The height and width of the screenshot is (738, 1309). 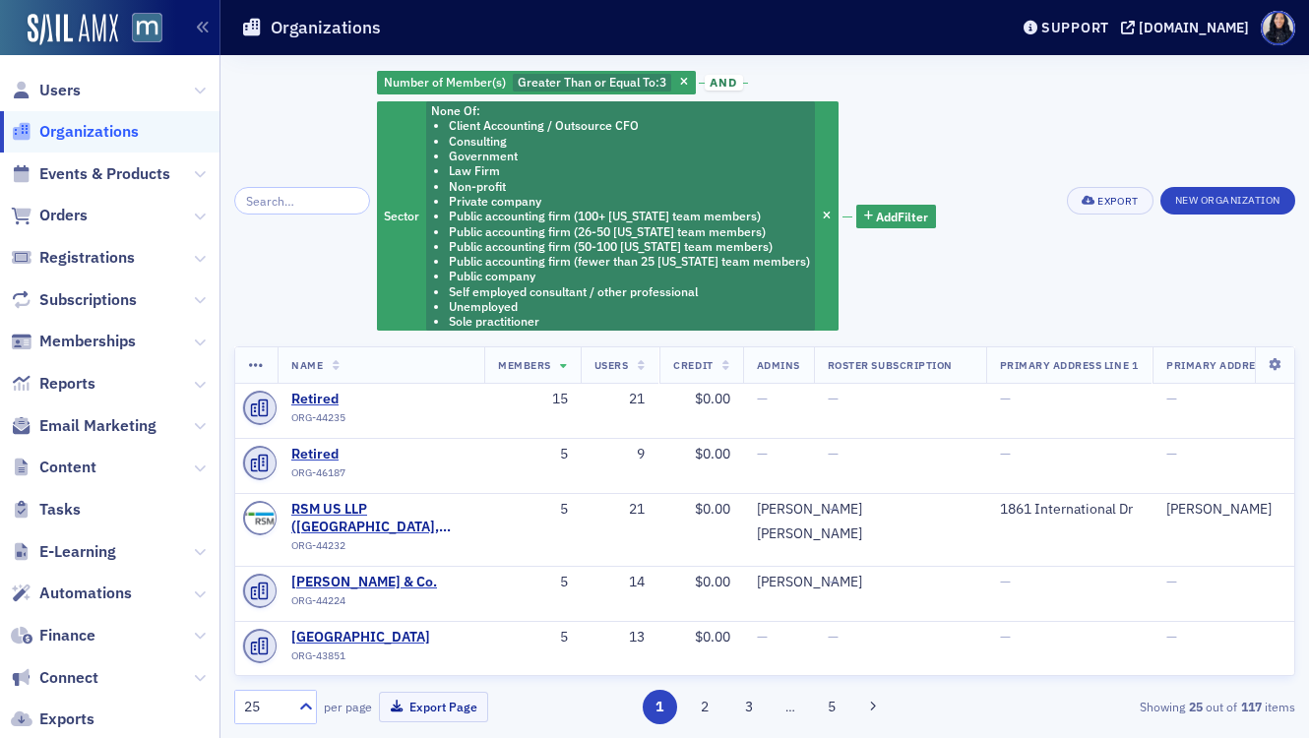 I want to click on span: 3, so click(x=662, y=82).